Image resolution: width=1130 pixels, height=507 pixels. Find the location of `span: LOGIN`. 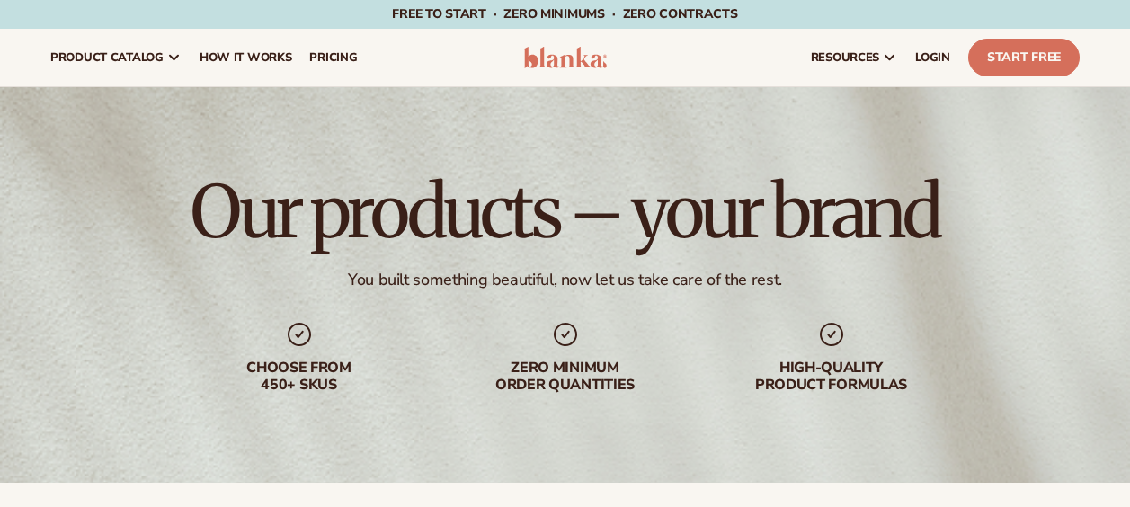

span: LOGIN is located at coordinates (932, 58).